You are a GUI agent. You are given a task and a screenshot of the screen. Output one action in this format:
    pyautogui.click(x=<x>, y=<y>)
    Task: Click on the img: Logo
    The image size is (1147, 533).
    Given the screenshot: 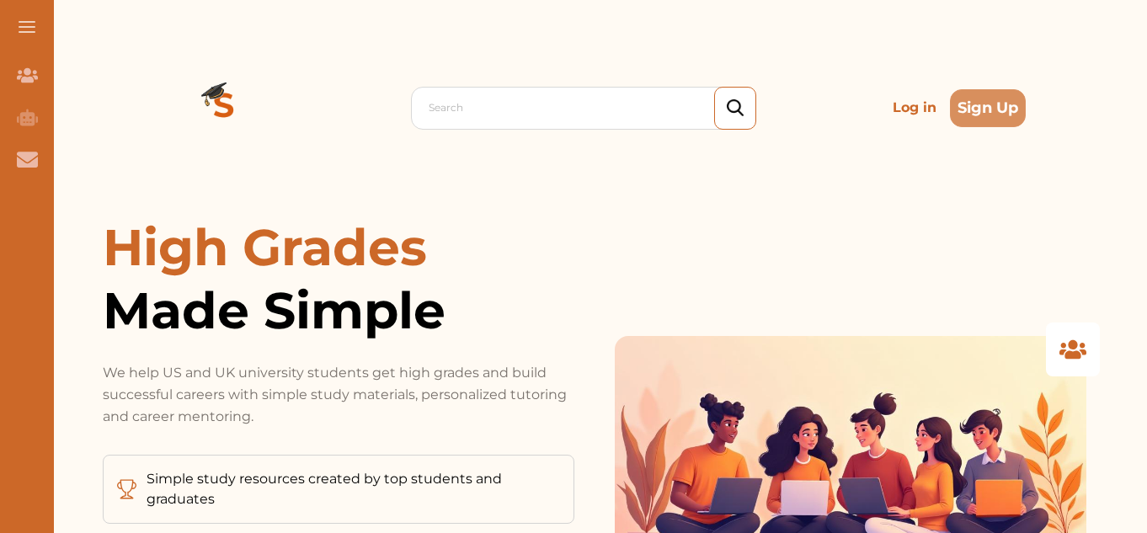 What is the action you would take?
    pyautogui.click(x=224, y=108)
    